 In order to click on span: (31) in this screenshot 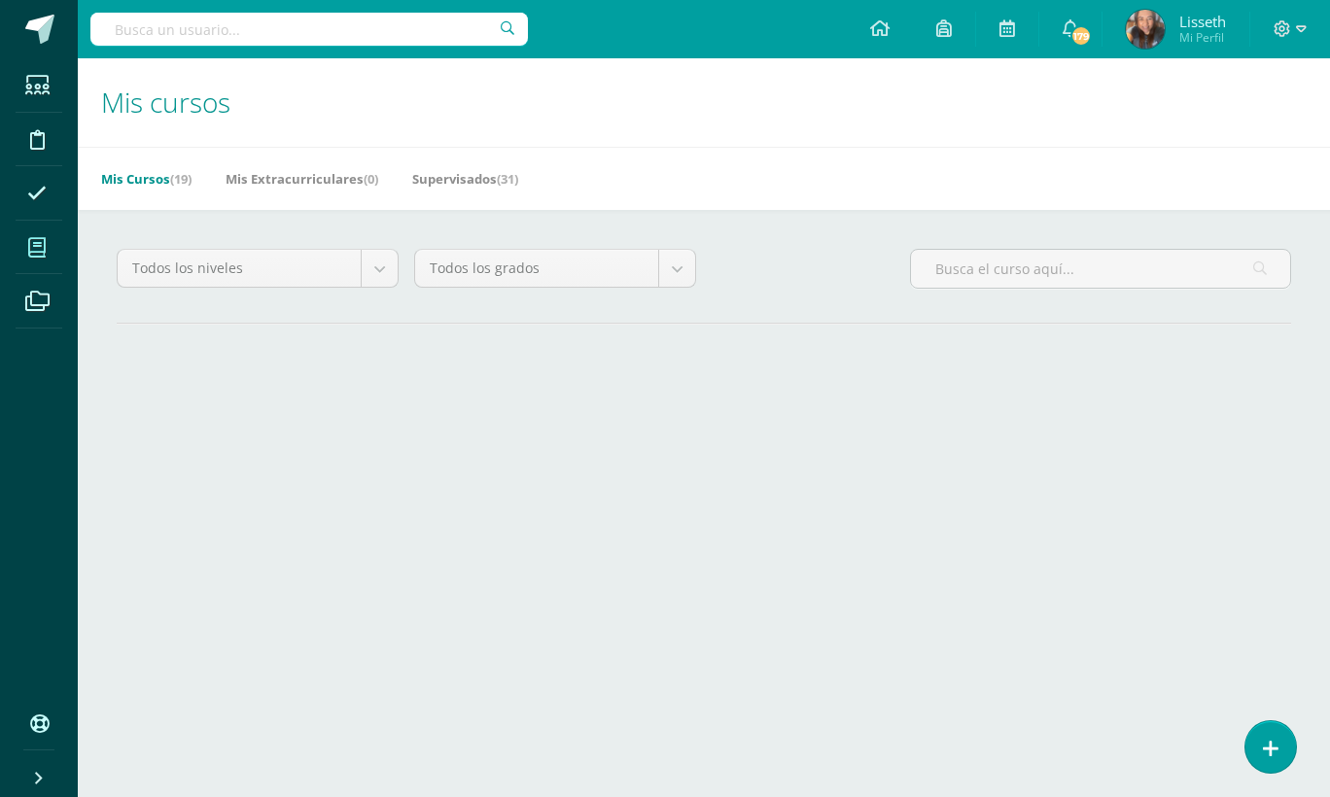, I will do `click(507, 179)`.